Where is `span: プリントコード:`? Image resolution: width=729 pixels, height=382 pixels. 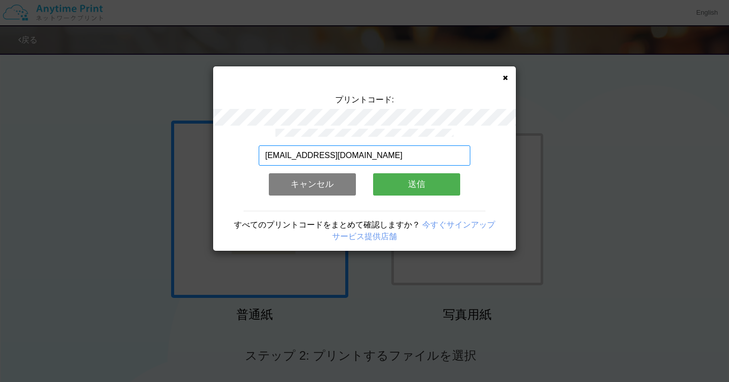
span: プリントコード: is located at coordinates (364, 99).